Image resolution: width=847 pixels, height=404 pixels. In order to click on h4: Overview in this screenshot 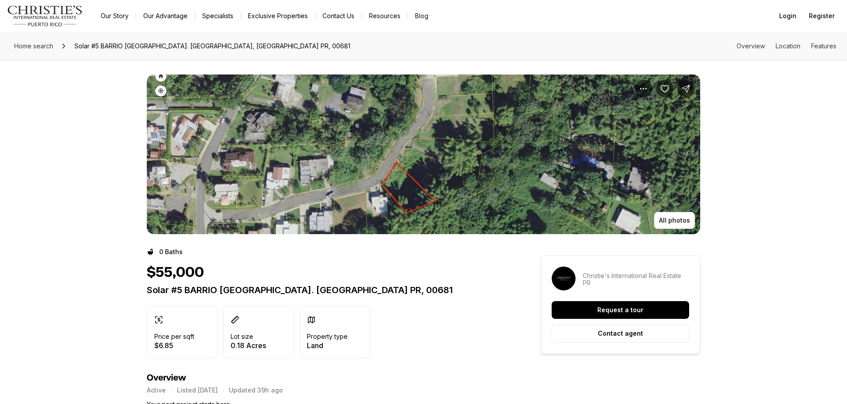, I will do `click(328, 378)`.